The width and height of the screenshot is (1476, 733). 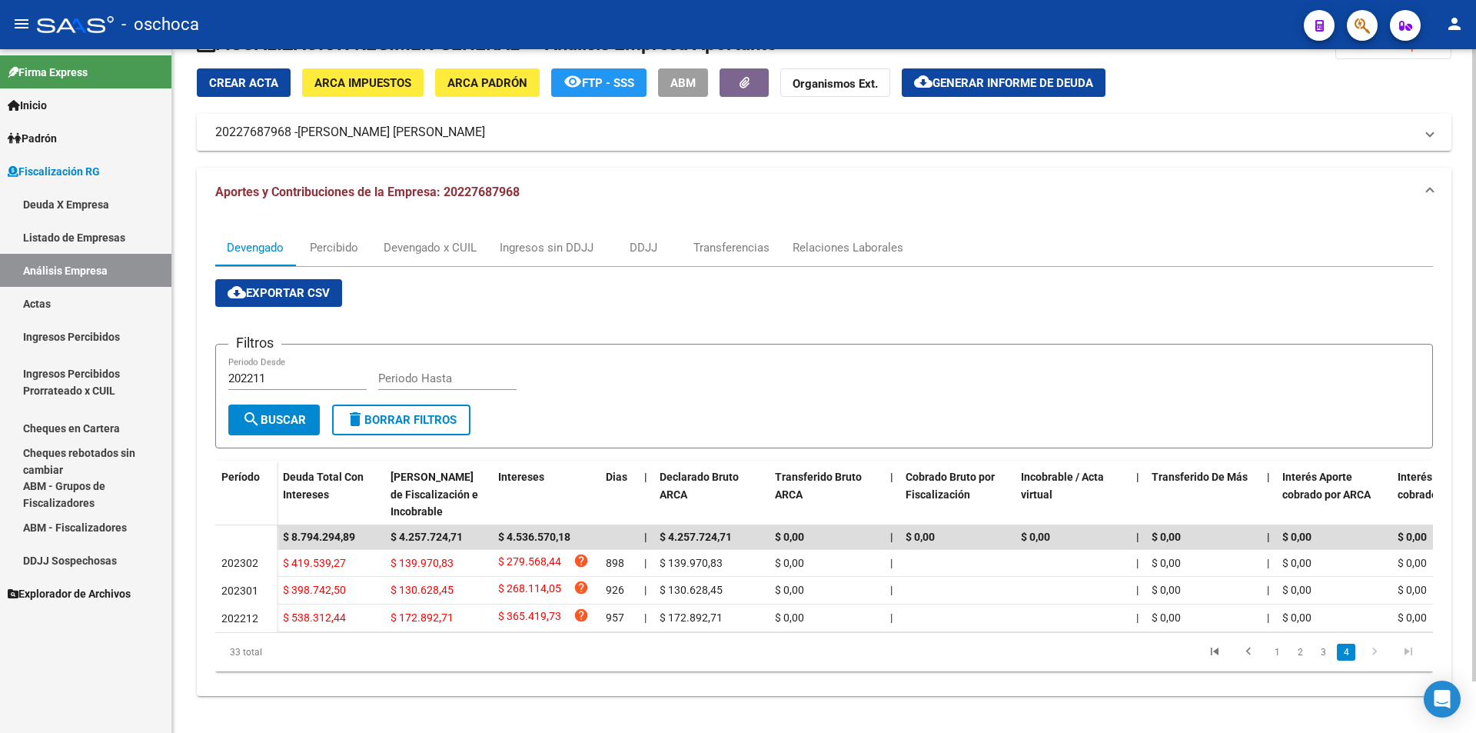 I want to click on span: 202212, so click(x=240, y=618).